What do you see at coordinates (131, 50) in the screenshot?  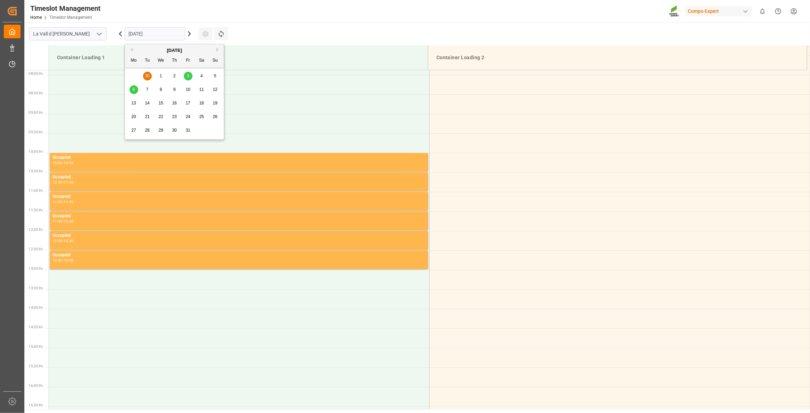 I see `button: Previous Month` at bounding box center [131, 50].